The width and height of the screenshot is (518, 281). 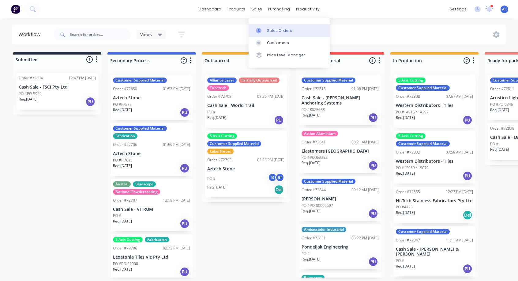 I want to click on div: Order #72839, so click(x=502, y=128).